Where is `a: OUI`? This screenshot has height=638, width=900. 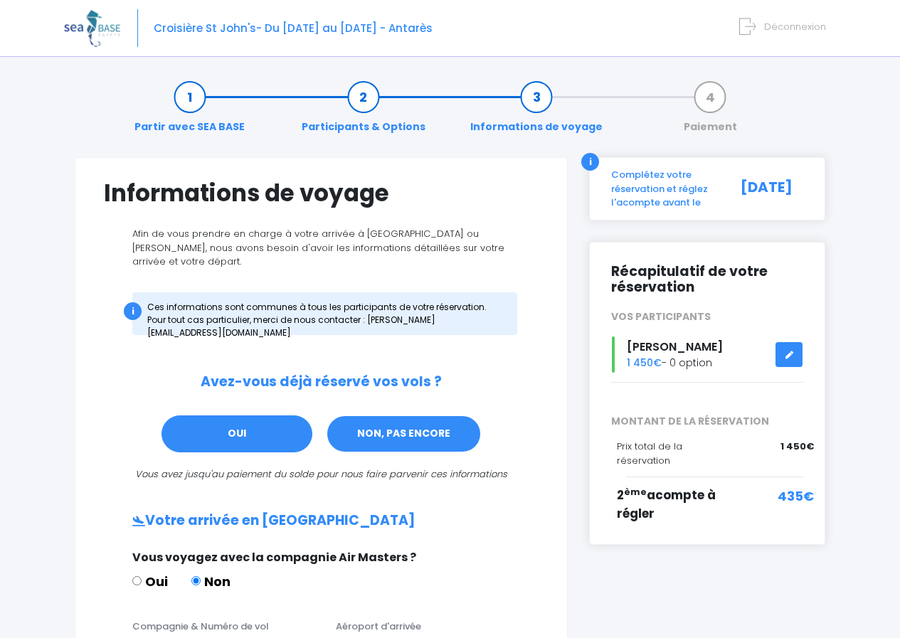
a: OUI is located at coordinates (237, 434).